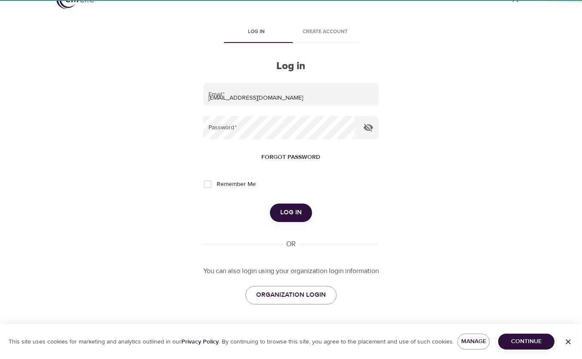  What do you see at coordinates (473, 341) in the screenshot?
I see `button: Manage` at bounding box center [473, 341].